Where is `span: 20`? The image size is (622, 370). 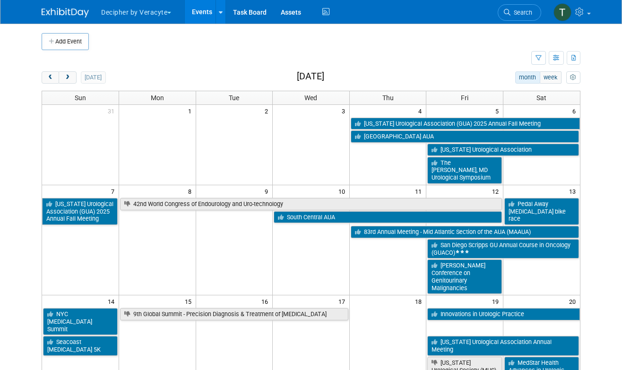 span: 20 is located at coordinates (574, 301).